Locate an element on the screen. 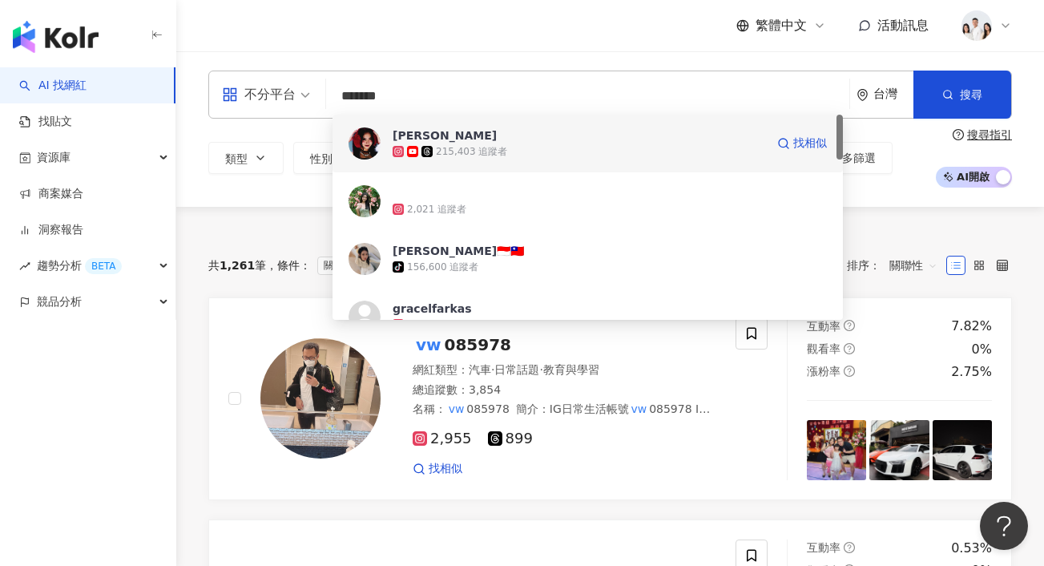 This screenshot has height=566, width=1044. img: logo is located at coordinates (55, 37).